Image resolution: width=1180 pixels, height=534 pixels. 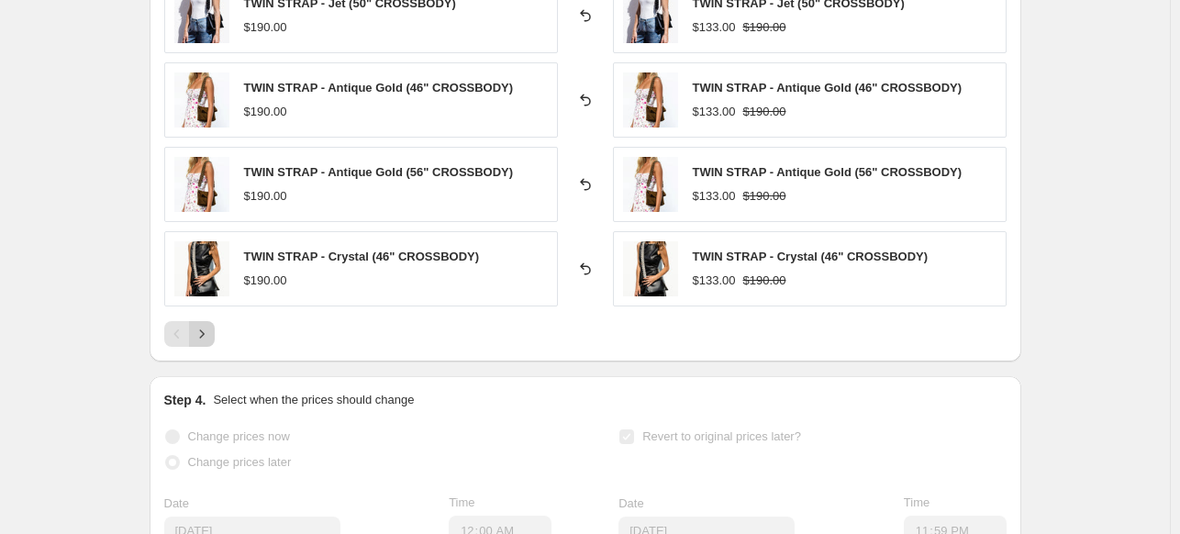 What do you see at coordinates (185, 400) in the screenshot?
I see `h2: Step 4.` at bounding box center [185, 400].